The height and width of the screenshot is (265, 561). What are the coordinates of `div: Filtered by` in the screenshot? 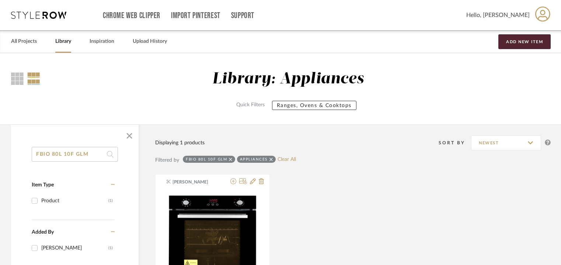 It's located at (167, 160).